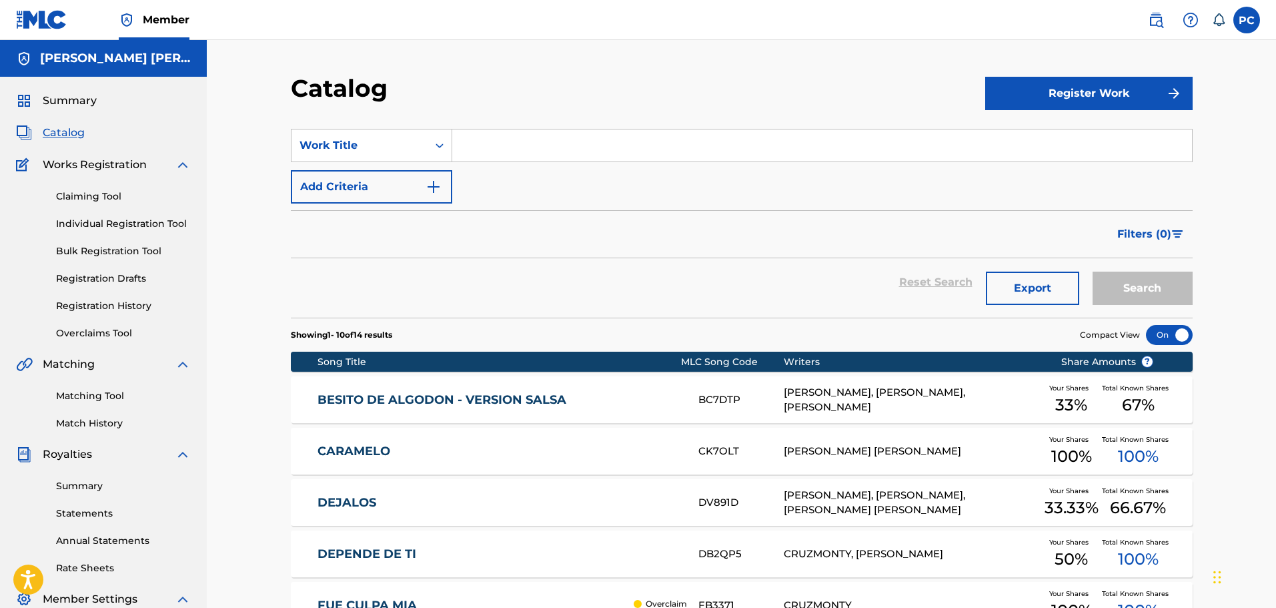 The image size is (1276, 608). I want to click on a: CARAMELO, so click(499, 451).